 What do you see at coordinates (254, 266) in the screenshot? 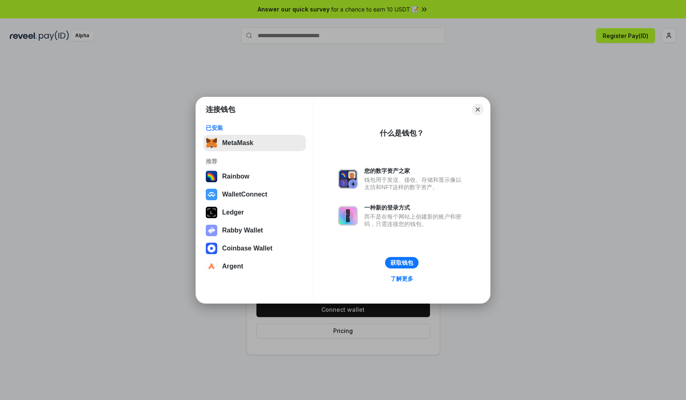
I see `button: Argent` at bounding box center [254, 266].